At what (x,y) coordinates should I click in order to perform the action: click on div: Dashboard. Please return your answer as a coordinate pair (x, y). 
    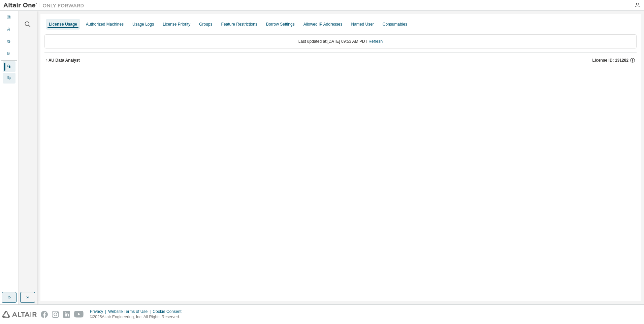
    Looking at the image, I should click on (9, 18).